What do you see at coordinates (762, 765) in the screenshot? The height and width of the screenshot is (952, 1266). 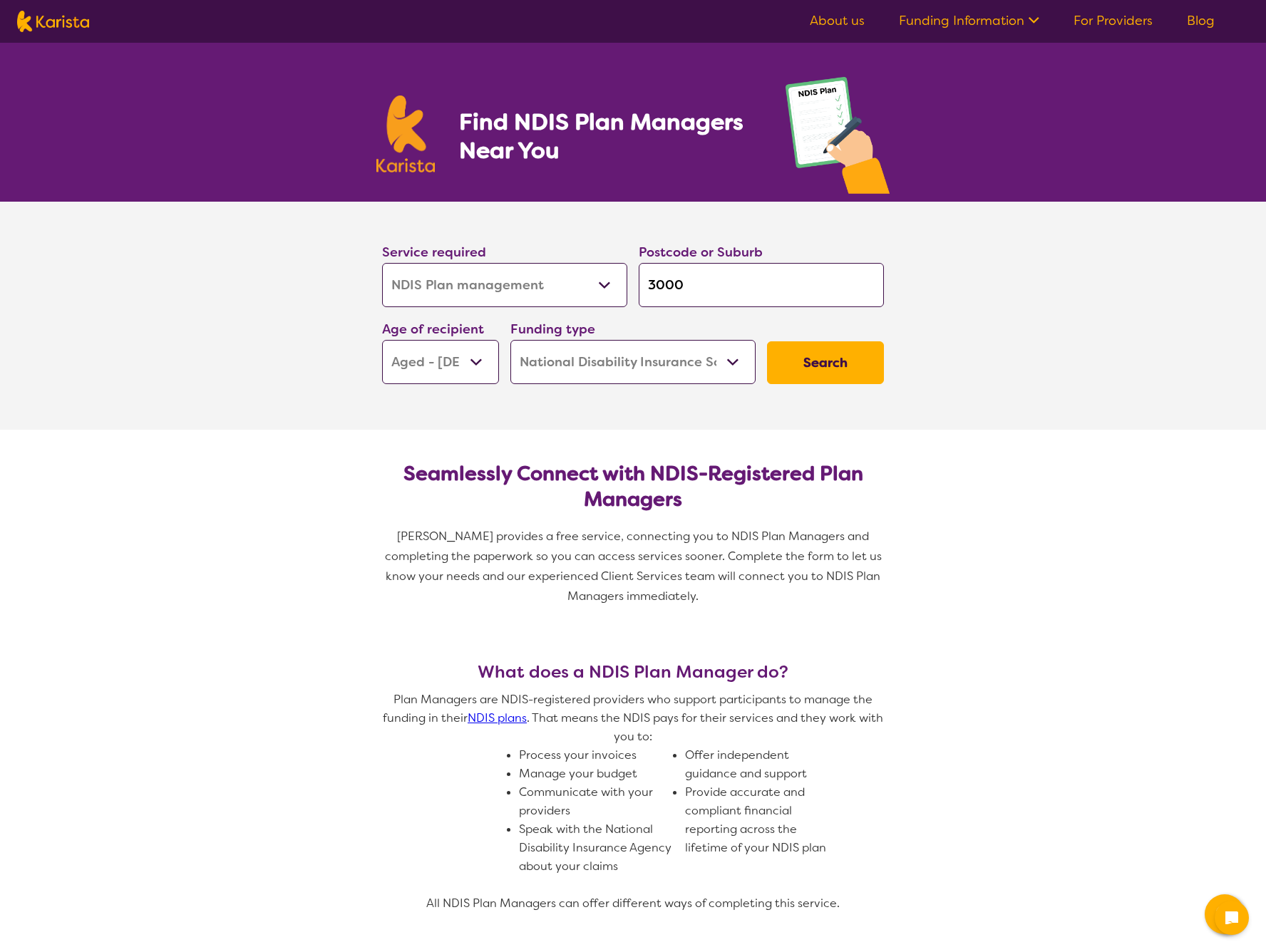 I see `li: Offer independent guidance and support` at bounding box center [762, 765].